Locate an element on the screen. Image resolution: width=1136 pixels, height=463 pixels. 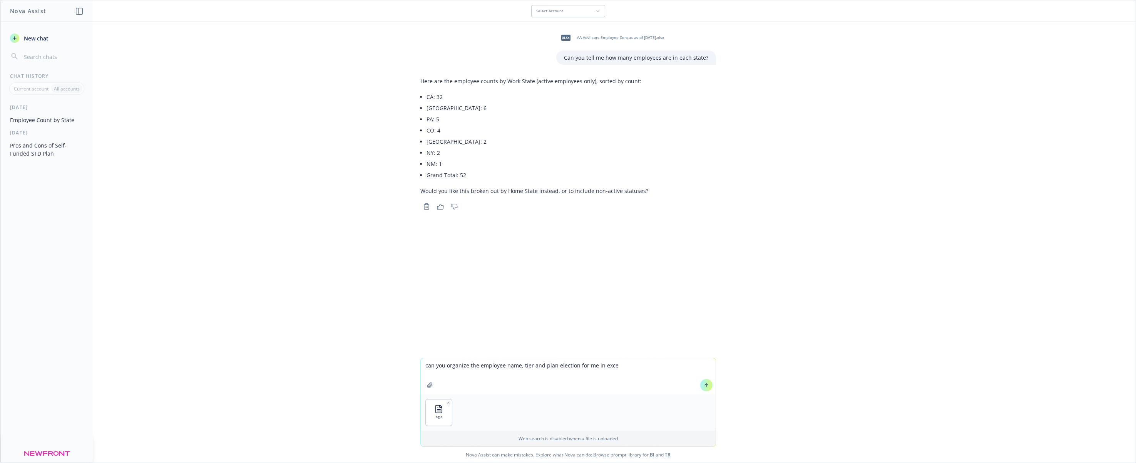
button: Select Account is located at coordinates (568, 11).